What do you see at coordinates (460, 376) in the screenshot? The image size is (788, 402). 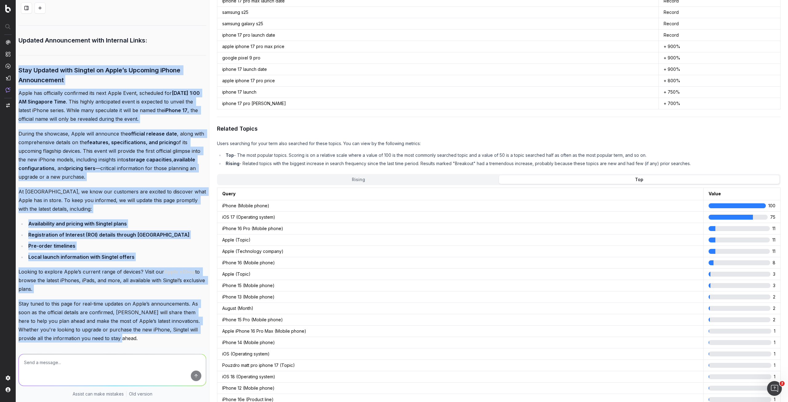 I see `td: iOS 18 (Operating system)` at bounding box center [460, 376].